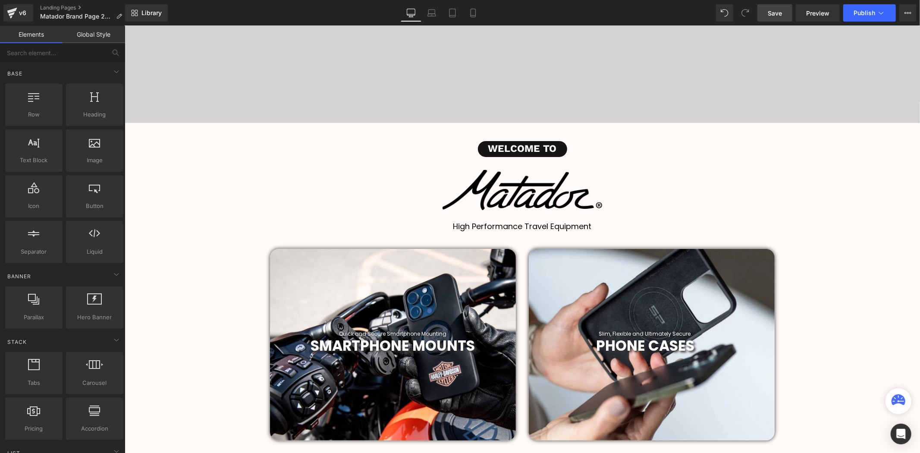  I want to click on span: Button, so click(94, 206).